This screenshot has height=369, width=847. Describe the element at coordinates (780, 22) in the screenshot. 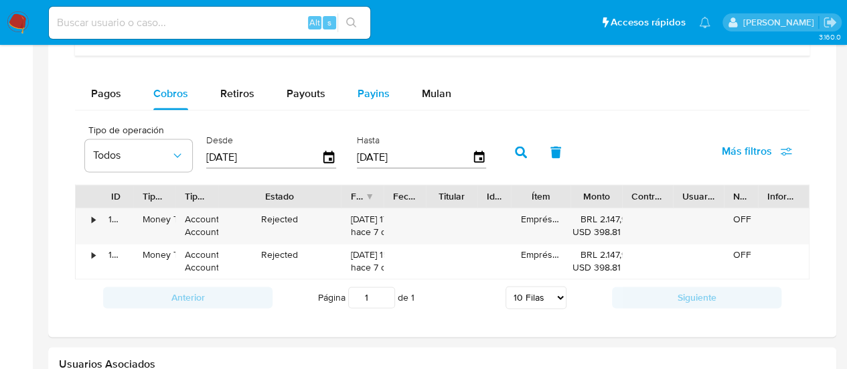

I see `p: zoe.breuer@mercadolibre.com` at that location.